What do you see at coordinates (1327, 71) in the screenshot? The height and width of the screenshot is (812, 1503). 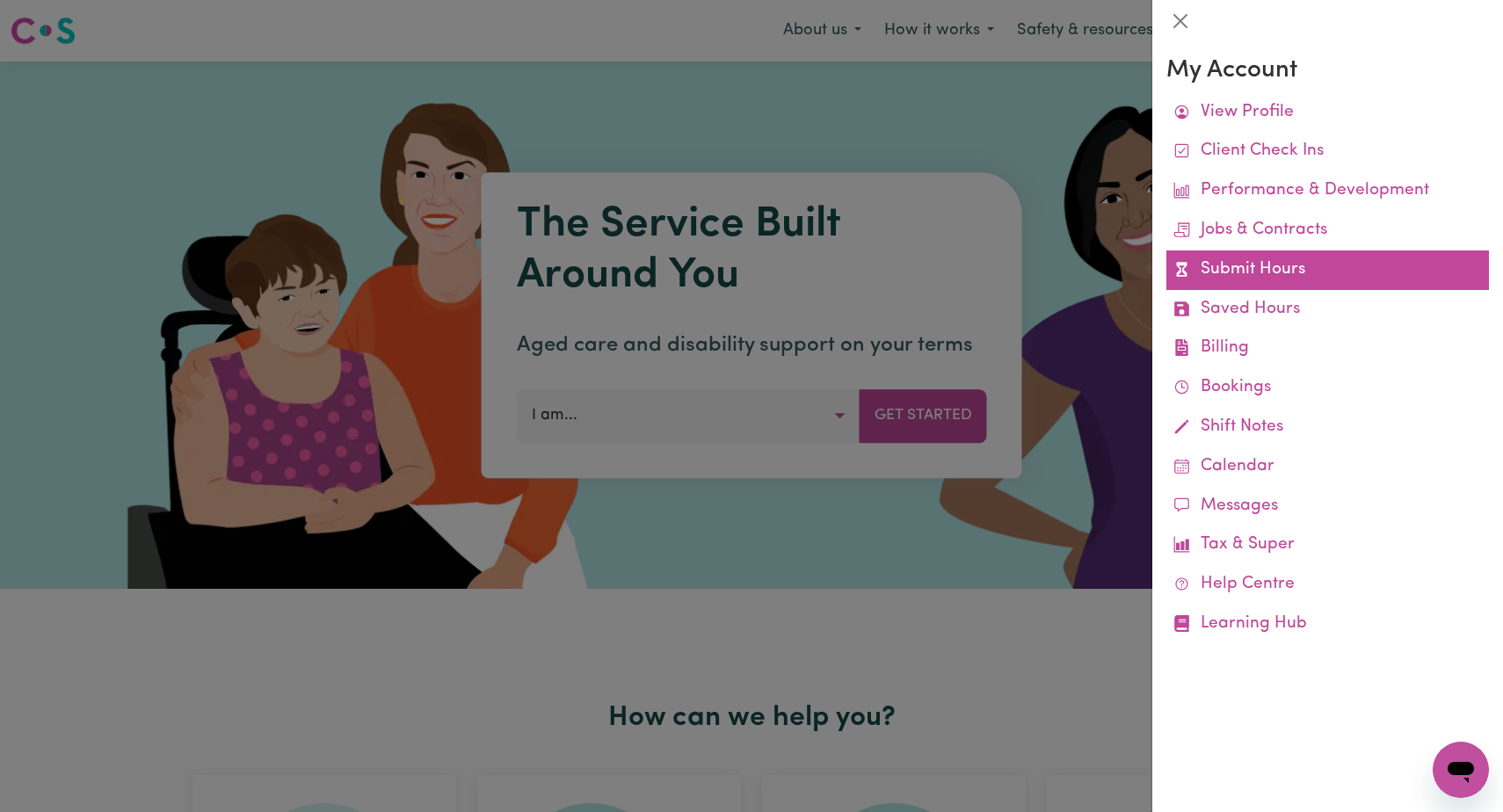 I see `h3: My Account` at bounding box center [1327, 71].